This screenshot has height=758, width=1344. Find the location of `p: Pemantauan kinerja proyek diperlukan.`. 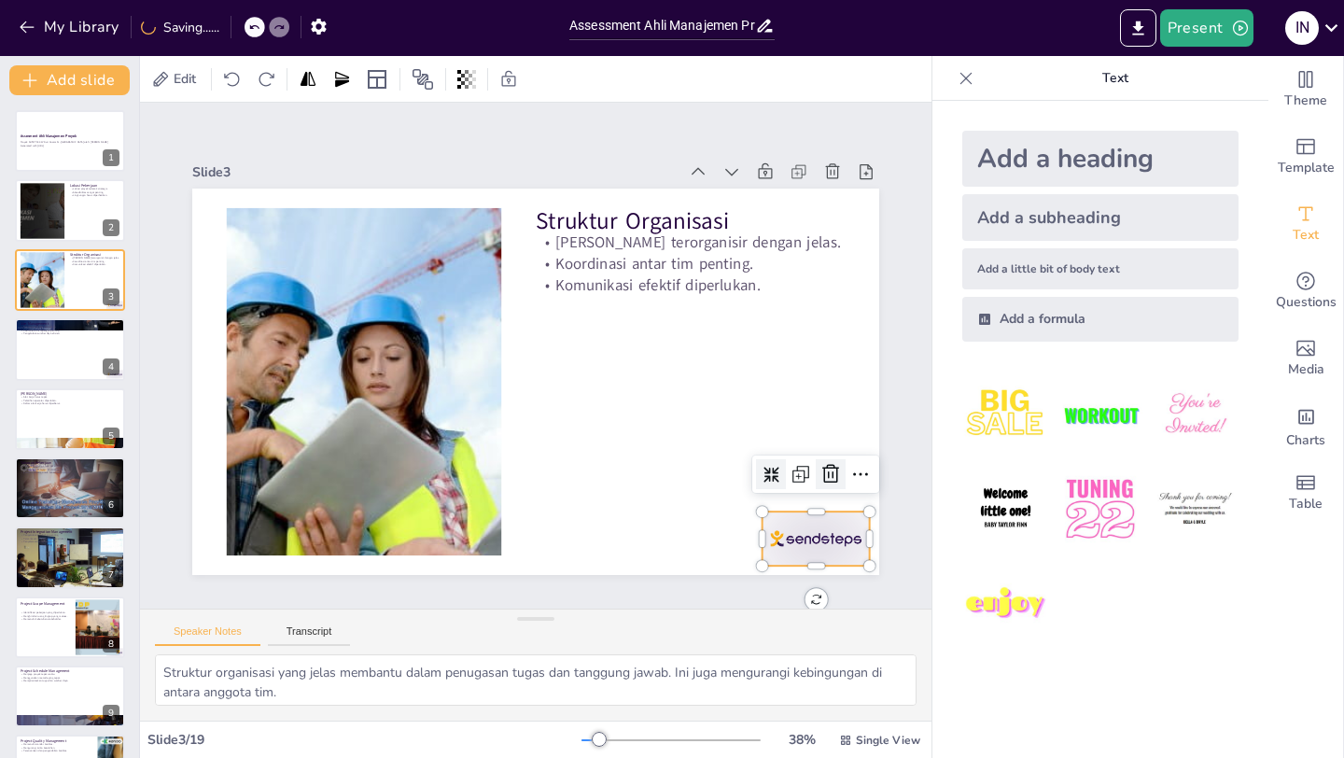

p: Pemantauan kinerja proyek diperlukan. is located at coordinates (70, 539).